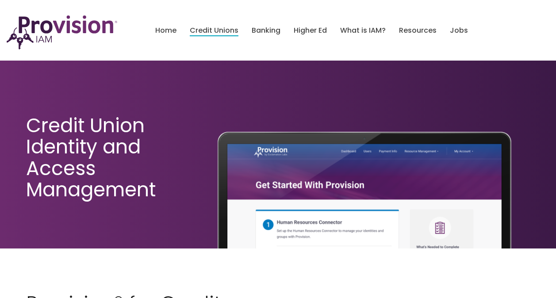 The height and width of the screenshot is (298, 556). What do you see at coordinates (62, 32) in the screenshot?
I see `img: ProvisionIAM-Logo-Purple` at bounding box center [62, 32].